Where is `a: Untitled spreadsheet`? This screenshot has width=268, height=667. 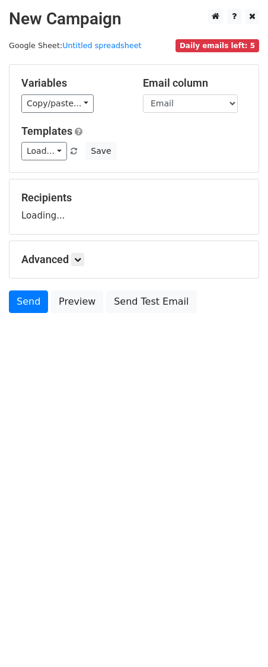
a: Untitled spreadsheet is located at coordinates (102, 45).